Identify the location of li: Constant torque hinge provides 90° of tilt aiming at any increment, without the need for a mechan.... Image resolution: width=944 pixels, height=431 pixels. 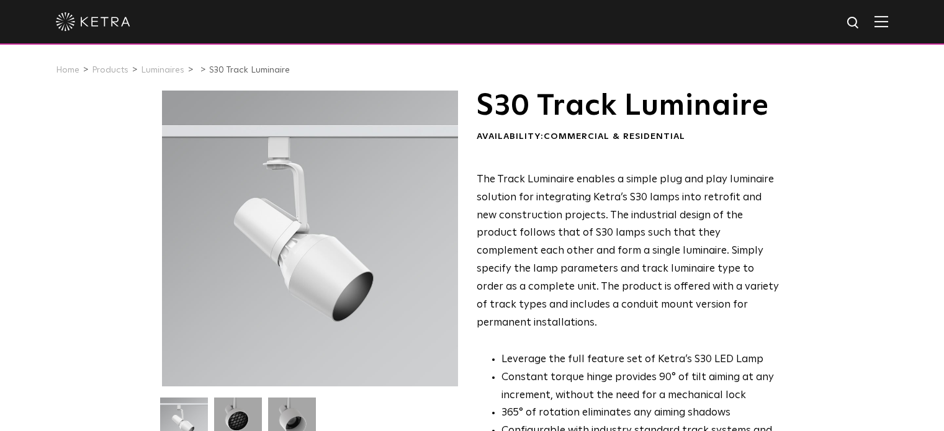
(640, 387).